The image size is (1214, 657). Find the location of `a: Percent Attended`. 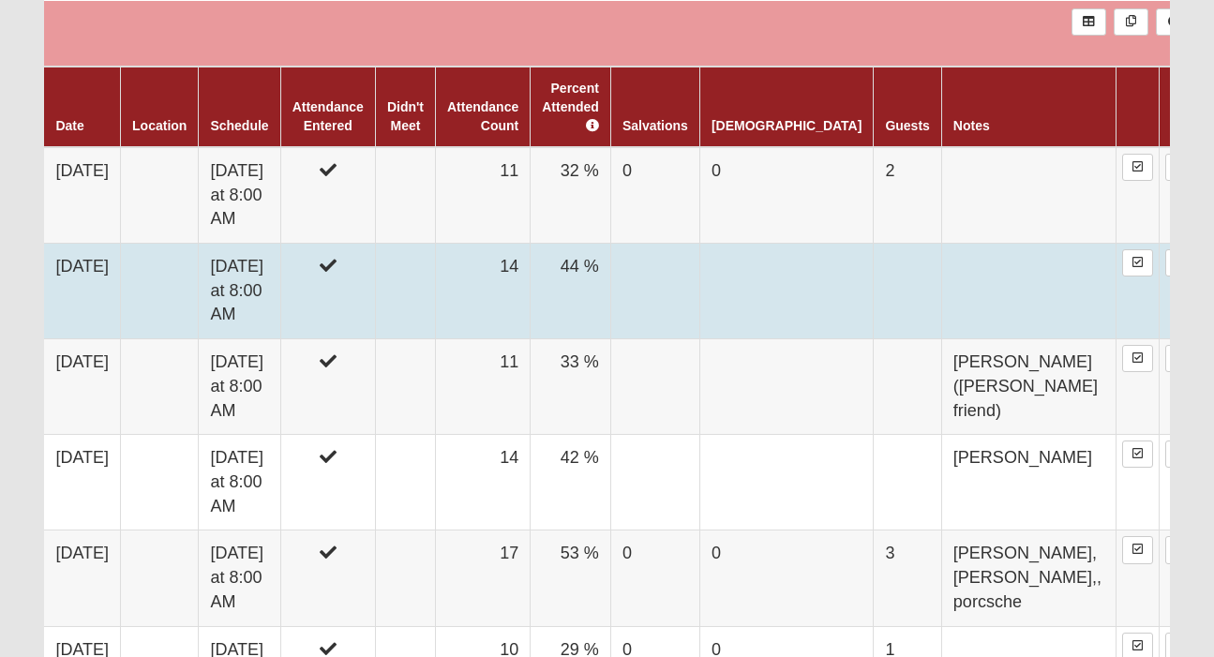

a: Percent Attended is located at coordinates (570, 107).